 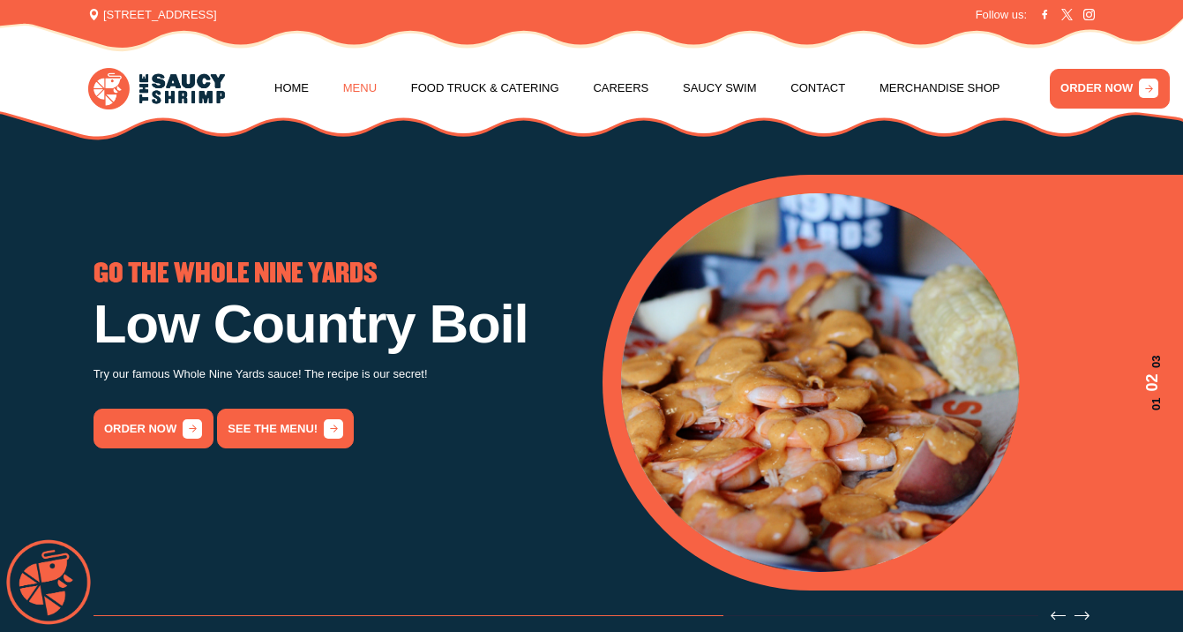 I want to click on span: 01, so click(x=1152, y=404).